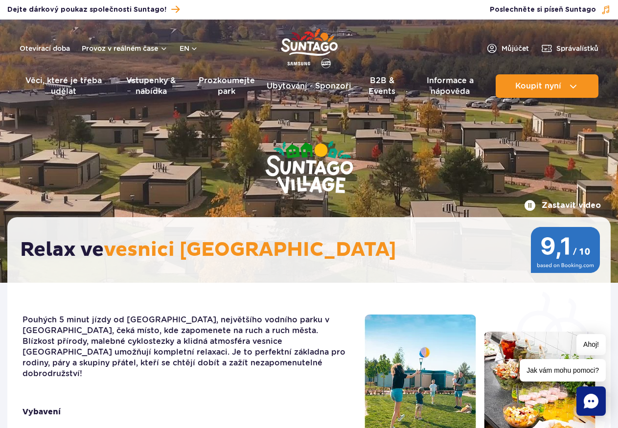 The image size is (618, 428). What do you see at coordinates (543, 10) in the screenshot?
I see `span: Poslechněte si píseň Suntago` at bounding box center [543, 10].